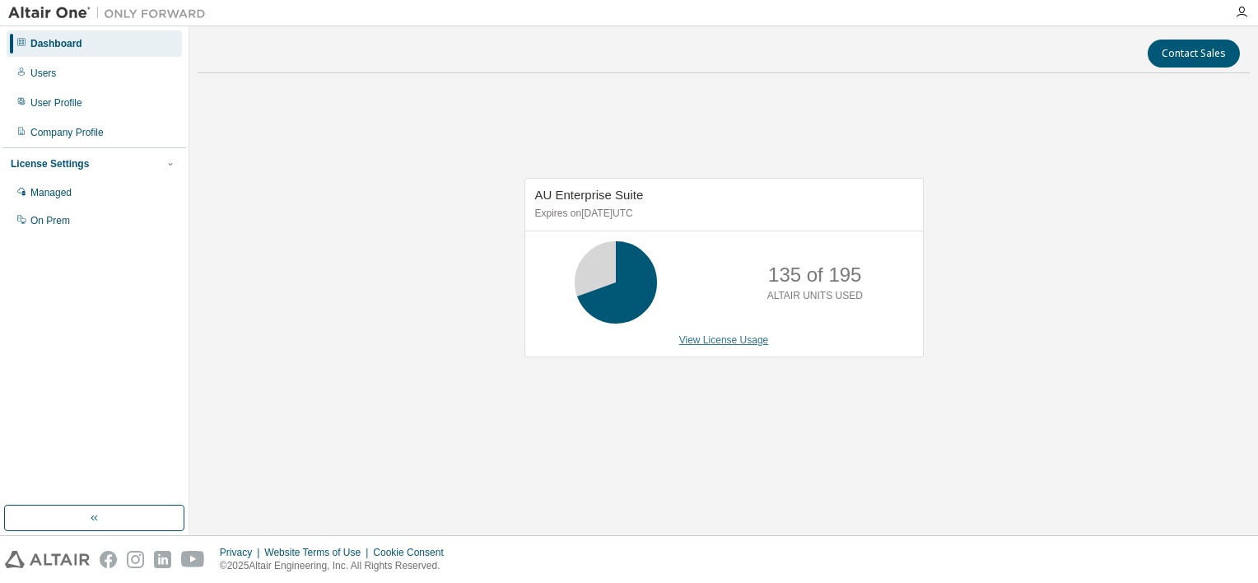 This screenshot has width=1258, height=583. I want to click on div: Privacy, so click(242, 552).